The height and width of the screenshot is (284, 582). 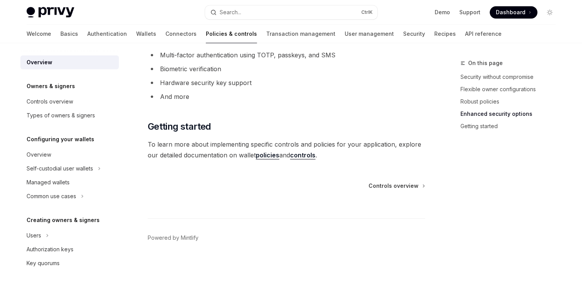 I want to click on a: User management, so click(x=369, y=34).